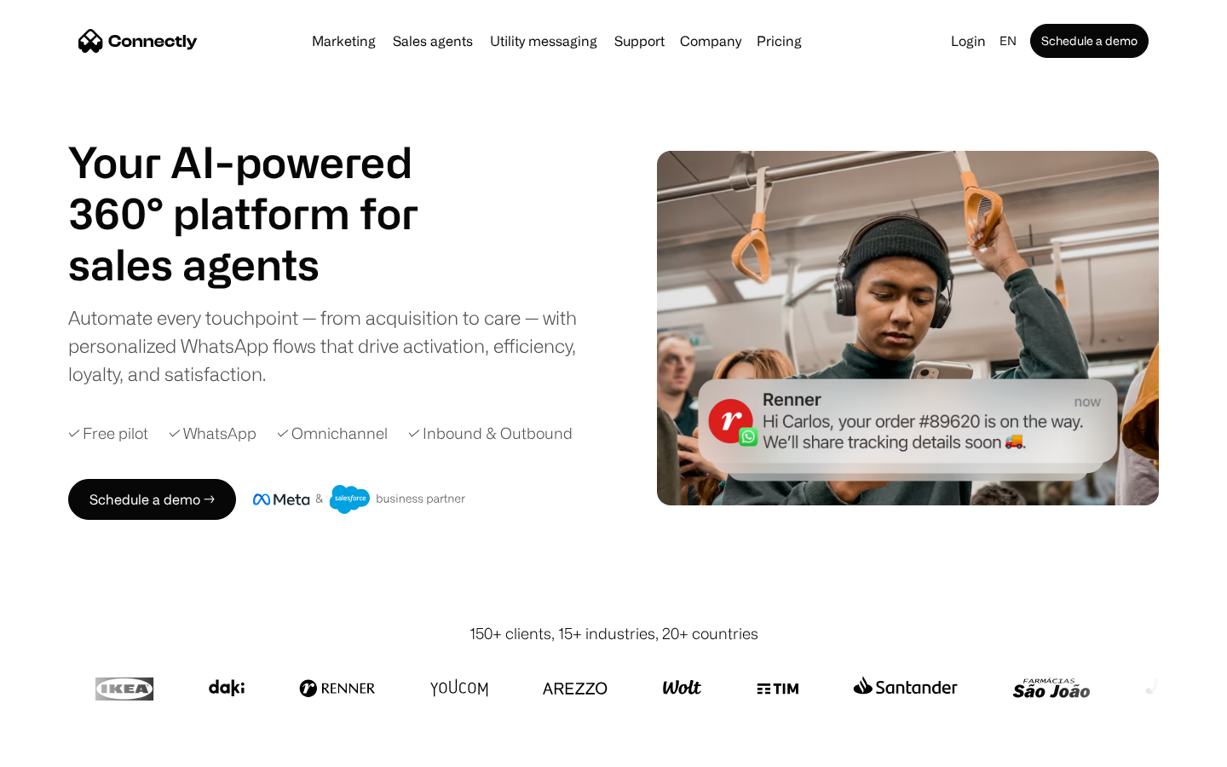  Describe the element at coordinates (264, 188) in the screenshot. I see `h1: Your AI-powered 360° platform for` at that location.